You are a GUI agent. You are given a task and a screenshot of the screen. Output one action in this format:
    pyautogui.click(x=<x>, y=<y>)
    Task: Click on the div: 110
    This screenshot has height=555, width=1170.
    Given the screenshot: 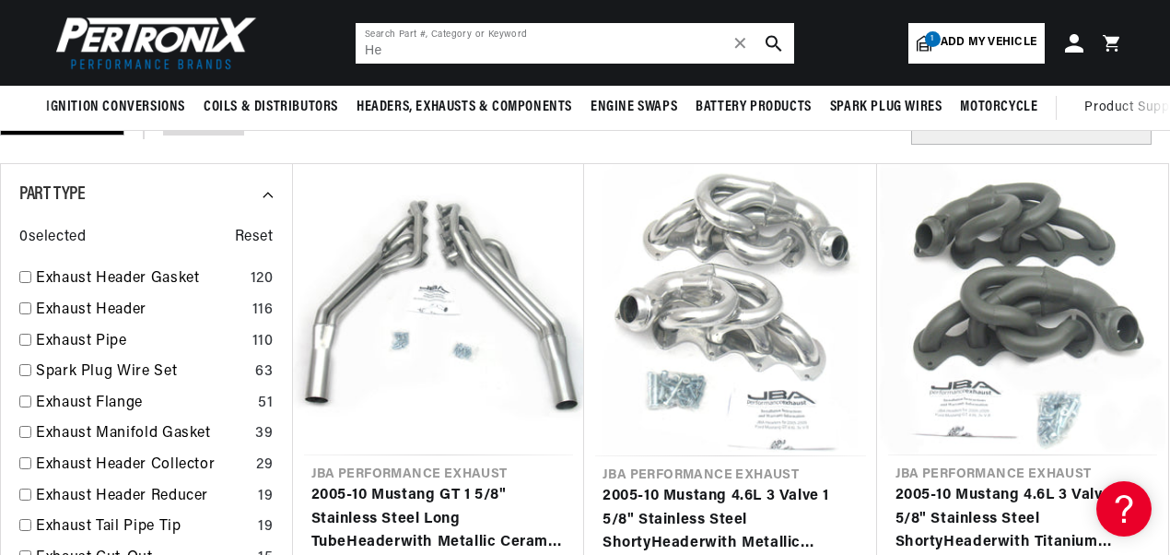 What is the action you would take?
    pyautogui.click(x=263, y=342)
    